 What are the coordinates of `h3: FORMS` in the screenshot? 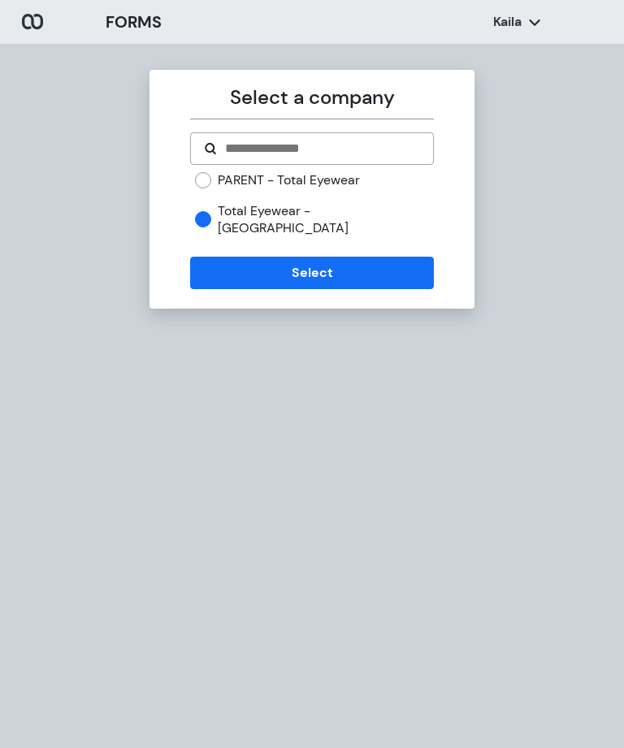 It's located at (133, 22).